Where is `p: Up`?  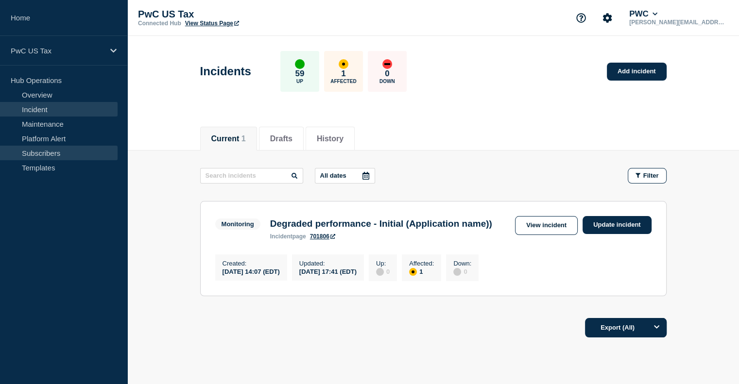
p: Up is located at coordinates (300, 81).